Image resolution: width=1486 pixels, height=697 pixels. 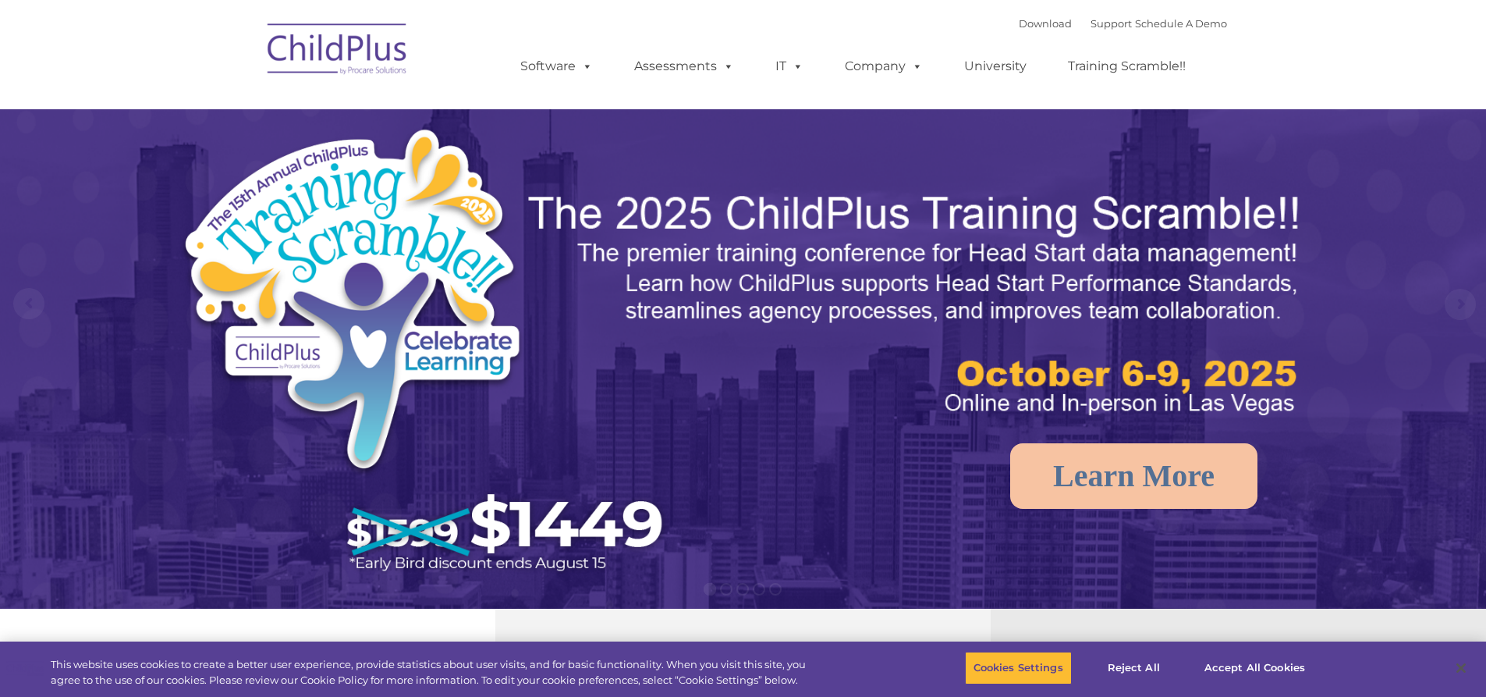 I want to click on button: Close, so click(x=1461, y=668).